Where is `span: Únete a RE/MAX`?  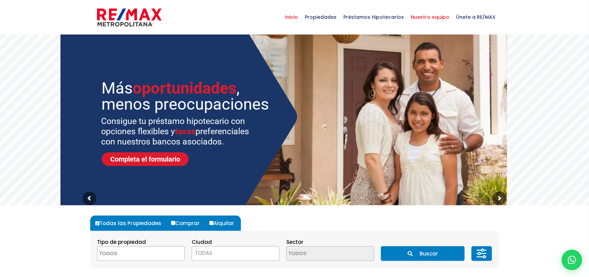
span: Únete a RE/MAX is located at coordinates (475, 17).